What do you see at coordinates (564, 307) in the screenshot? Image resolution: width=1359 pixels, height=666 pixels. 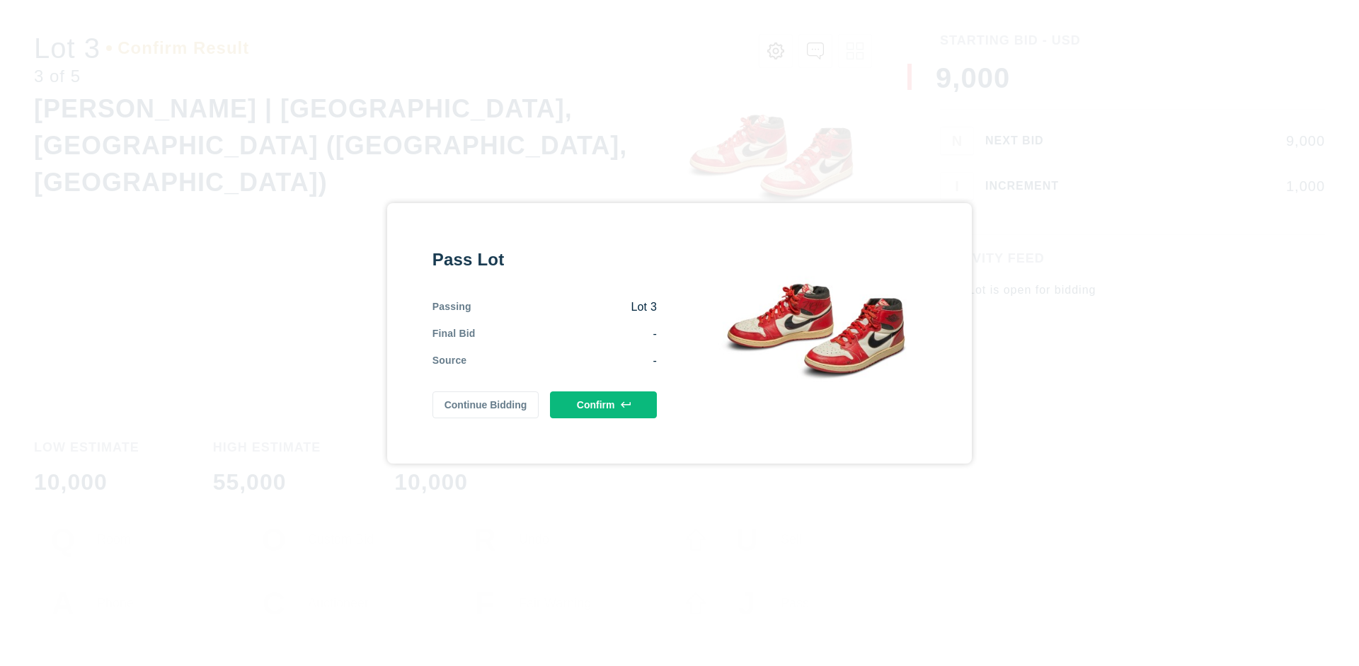 I see `div: Lot 3` at bounding box center [564, 307].